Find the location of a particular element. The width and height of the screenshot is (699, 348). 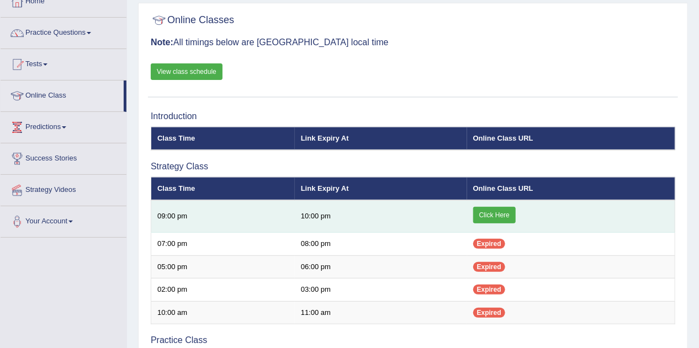

h3: Introduction is located at coordinates (413, 116).